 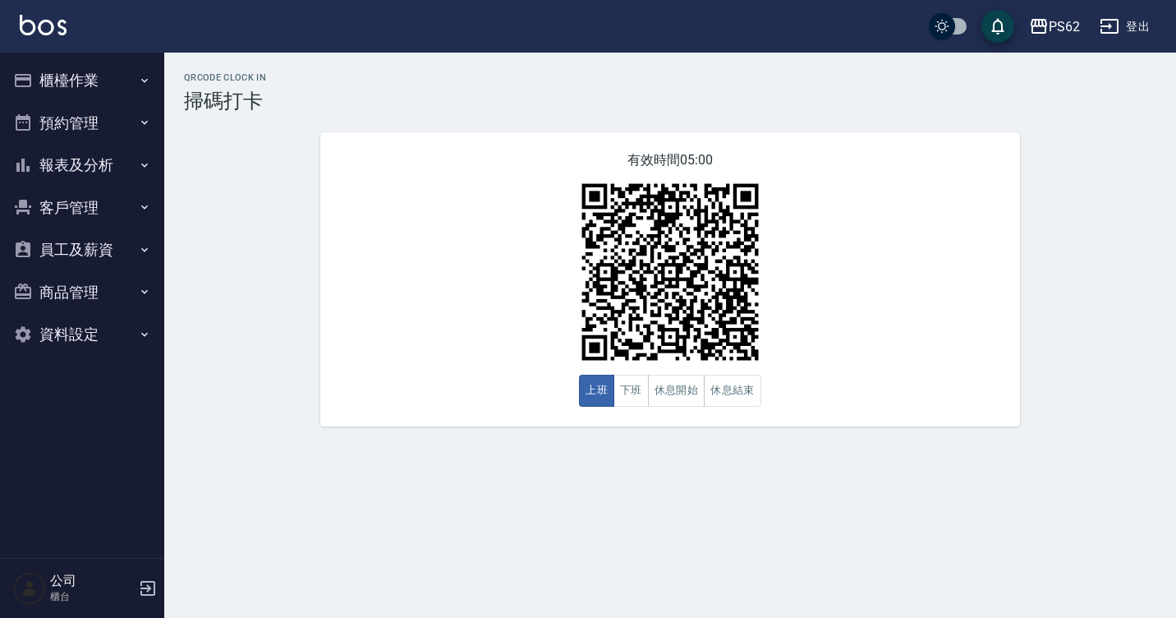 What do you see at coordinates (43, 25) in the screenshot?
I see `img: Logo` at bounding box center [43, 25].